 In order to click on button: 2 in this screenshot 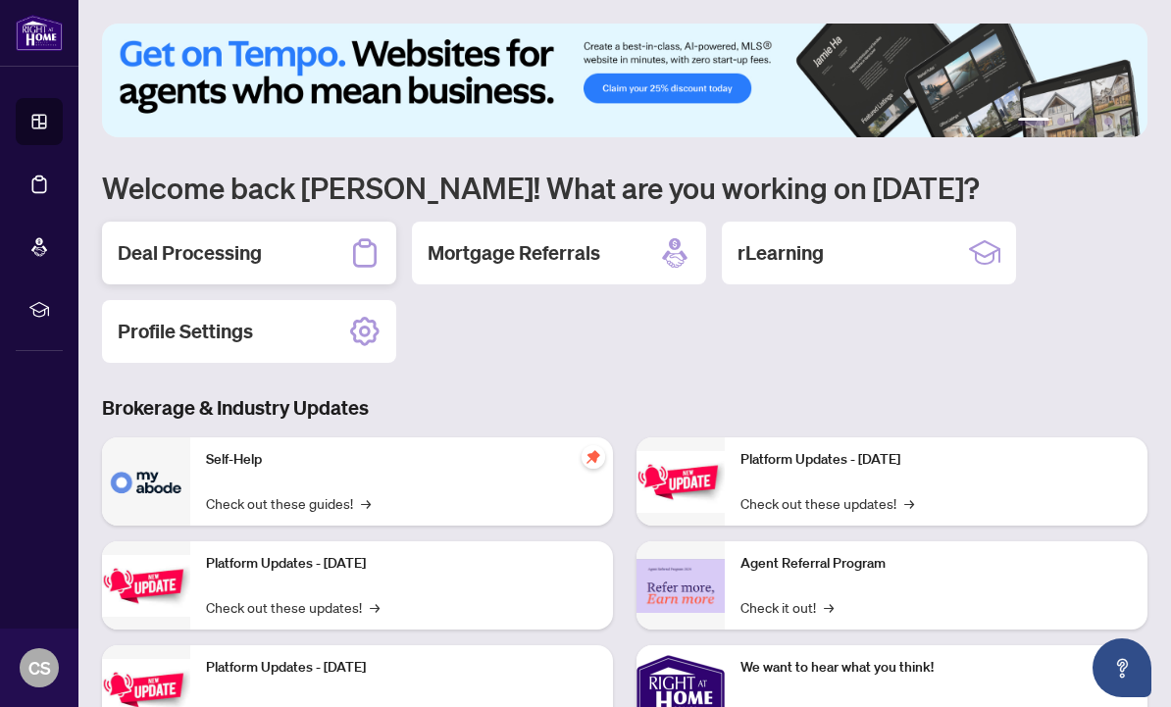, I will do `click(1061, 122)`.